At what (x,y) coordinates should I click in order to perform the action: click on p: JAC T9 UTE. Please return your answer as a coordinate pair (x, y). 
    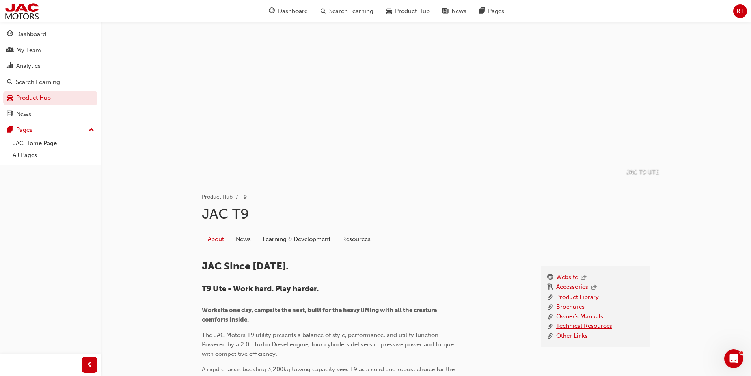
    Looking at the image, I should click on (643, 172).